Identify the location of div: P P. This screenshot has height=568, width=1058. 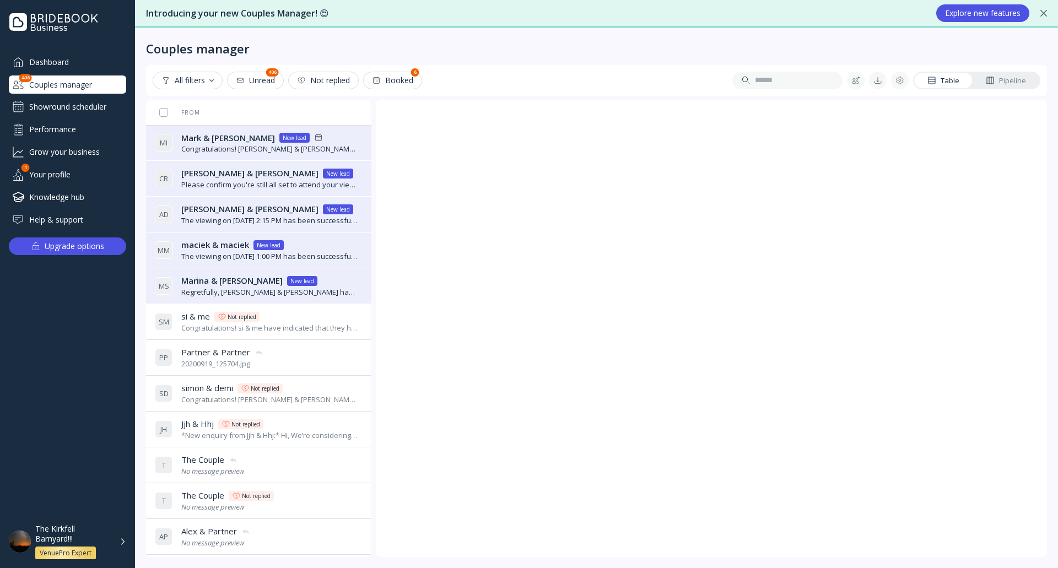
(164, 357).